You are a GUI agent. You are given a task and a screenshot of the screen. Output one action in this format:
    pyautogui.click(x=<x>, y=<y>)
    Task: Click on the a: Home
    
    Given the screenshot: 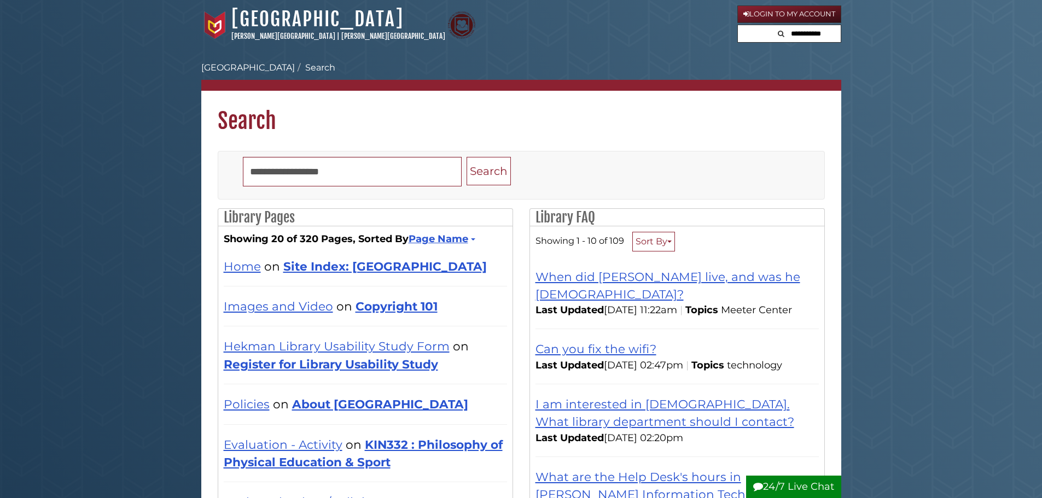 What is the action you would take?
    pyautogui.click(x=242, y=266)
    